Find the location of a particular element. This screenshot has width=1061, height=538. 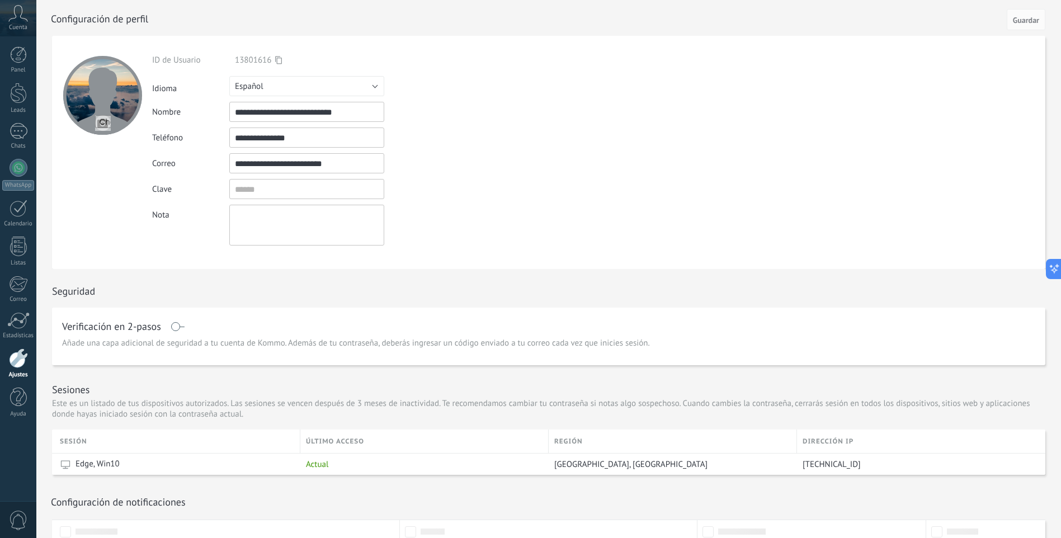

h1: Seguridad is located at coordinates (73, 291).